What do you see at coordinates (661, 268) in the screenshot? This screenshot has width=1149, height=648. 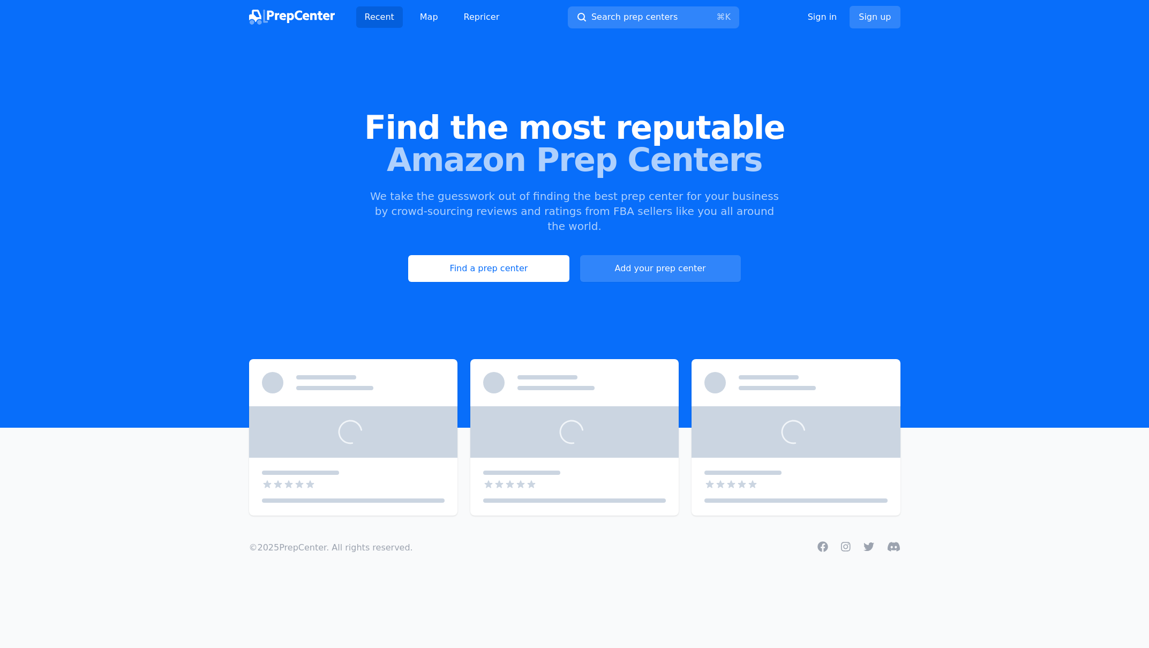 I see `a: Add your prep center` at bounding box center [661, 268].